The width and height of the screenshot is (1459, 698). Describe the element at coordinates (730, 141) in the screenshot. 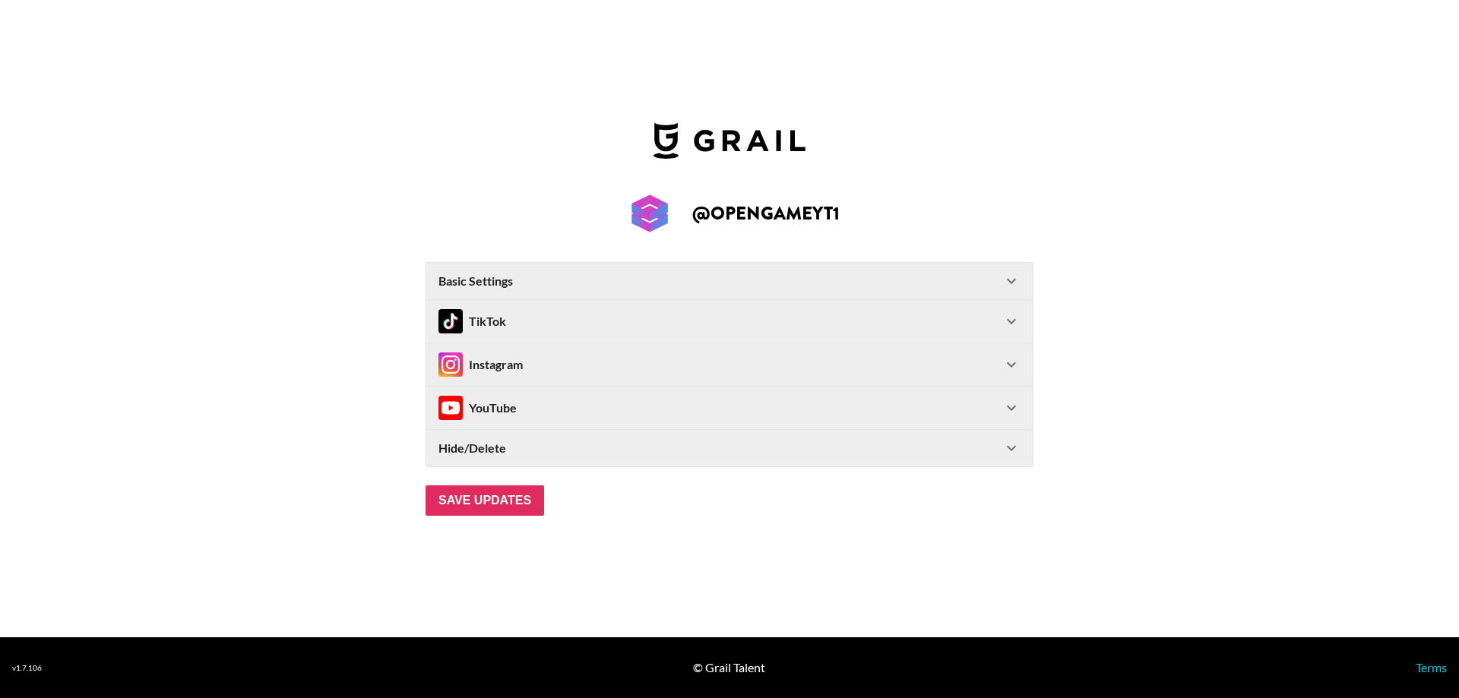

I see `img: Grail Talent Logo` at that location.